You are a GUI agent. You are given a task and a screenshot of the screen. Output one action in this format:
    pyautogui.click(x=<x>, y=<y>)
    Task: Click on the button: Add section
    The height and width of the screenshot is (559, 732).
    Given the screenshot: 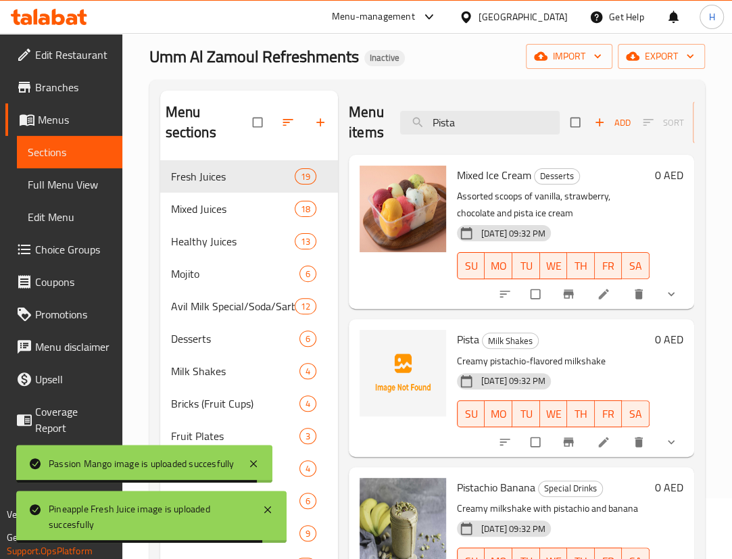 What is the action you would take?
    pyautogui.click(x=322, y=122)
    